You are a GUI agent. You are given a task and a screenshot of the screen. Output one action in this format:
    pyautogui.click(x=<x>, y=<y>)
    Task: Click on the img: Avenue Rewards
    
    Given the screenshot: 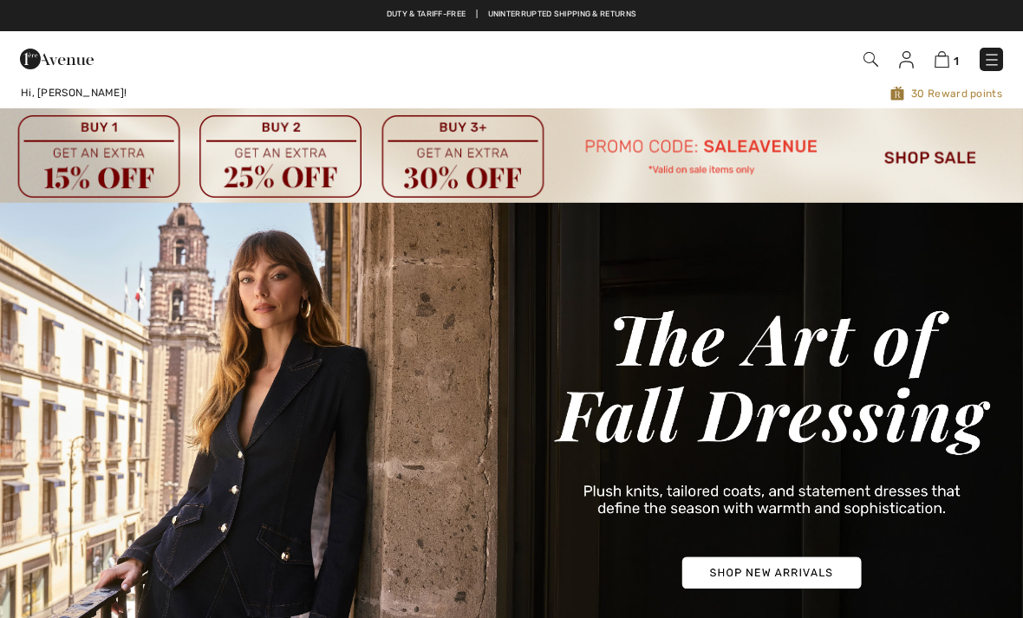 What is the action you would take?
    pyautogui.click(x=897, y=93)
    